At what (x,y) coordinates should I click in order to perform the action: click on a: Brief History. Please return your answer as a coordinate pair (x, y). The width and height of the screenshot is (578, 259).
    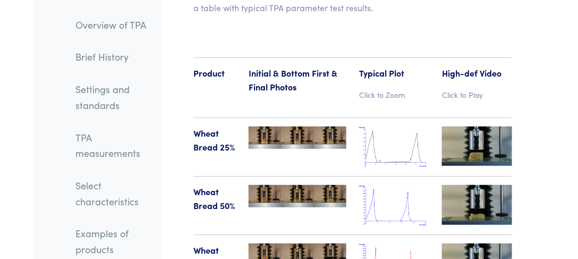
    Looking at the image, I should click on (114, 57).